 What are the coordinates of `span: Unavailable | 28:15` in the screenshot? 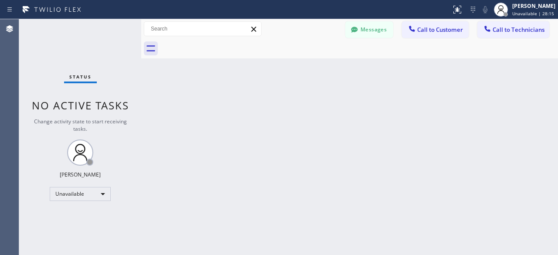 It's located at (533, 14).